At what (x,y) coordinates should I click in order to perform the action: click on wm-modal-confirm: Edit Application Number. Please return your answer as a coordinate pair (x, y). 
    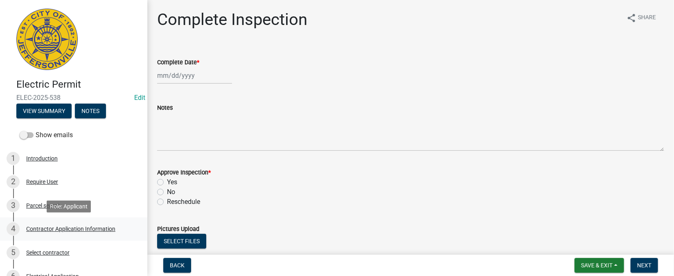
    Looking at the image, I should click on (140, 97).